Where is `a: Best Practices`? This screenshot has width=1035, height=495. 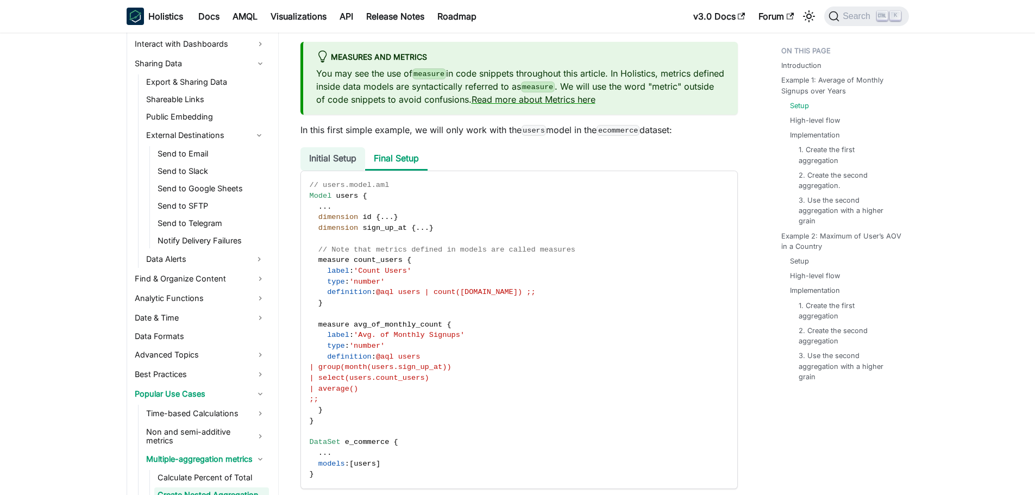 a: Best Practices is located at coordinates (200, 374).